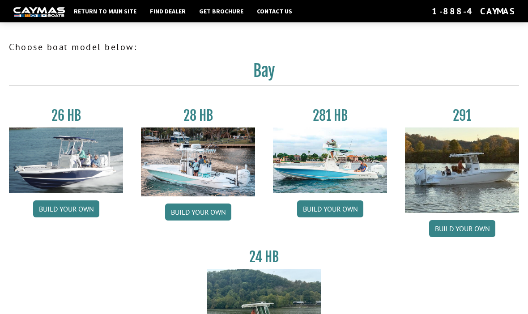 The height and width of the screenshot is (314, 528). What do you see at coordinates (39, 12) in the screenshot?
I see `img: white-logo-c9c8dbefe5ff5ceceb0f0178aa75bf4bb51f6bca0971e226c86eb53dfe498488.png` at bounding box center [39, 12].